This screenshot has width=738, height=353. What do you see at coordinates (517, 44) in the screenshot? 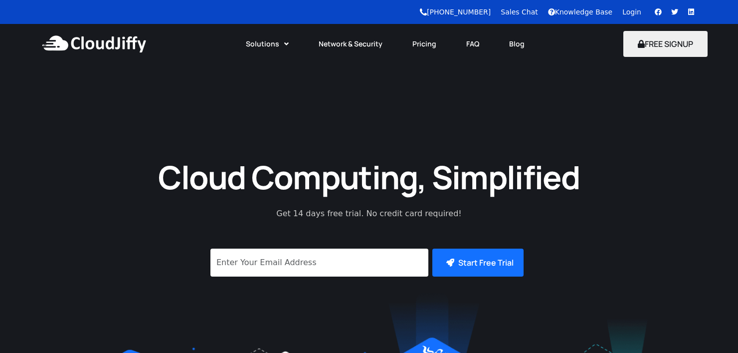
I see `a: Blog` at bounding box center [517, 44].